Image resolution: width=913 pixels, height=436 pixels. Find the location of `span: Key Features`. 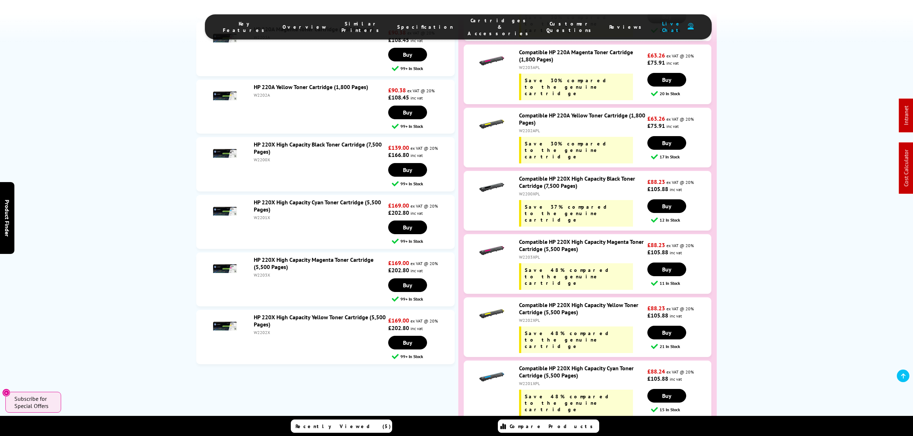

span: Key Features is located at coordinates (245, 27).